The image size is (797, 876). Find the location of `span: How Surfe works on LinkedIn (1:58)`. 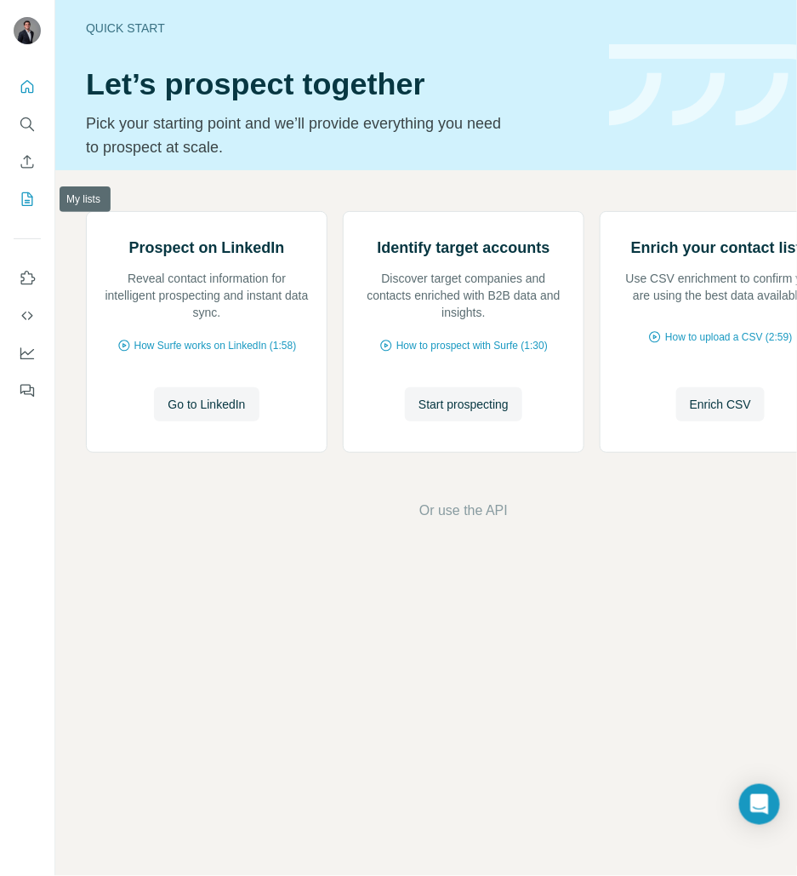

span: How Surfe works on LinkedIn (1:58) is located at coordinates (215, 345).